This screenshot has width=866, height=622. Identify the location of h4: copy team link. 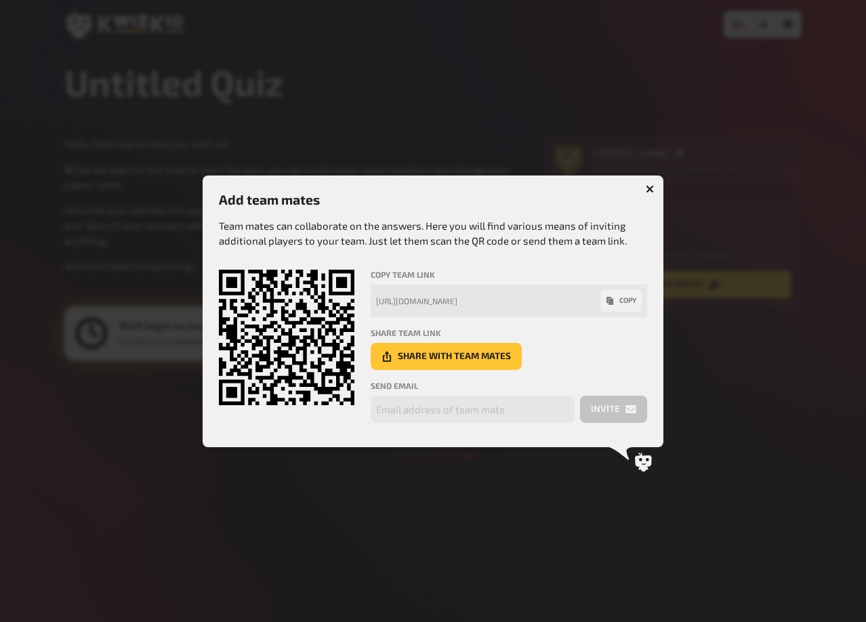
(509, 274).